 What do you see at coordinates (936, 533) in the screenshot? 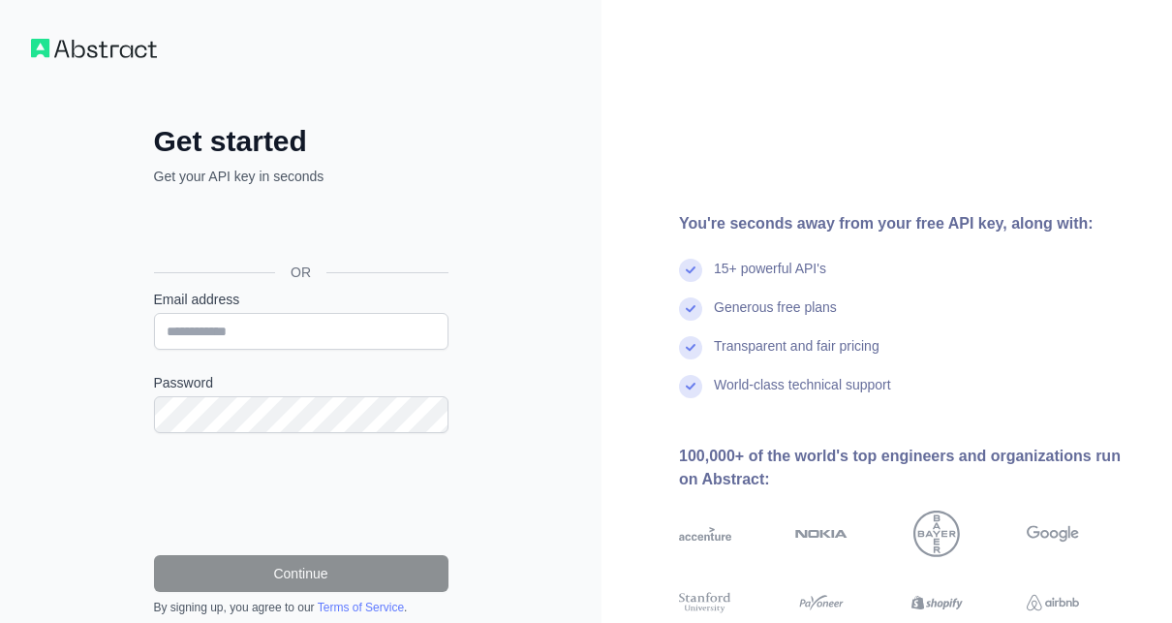
I see `img: bayer` at bounding box center [936, 533].